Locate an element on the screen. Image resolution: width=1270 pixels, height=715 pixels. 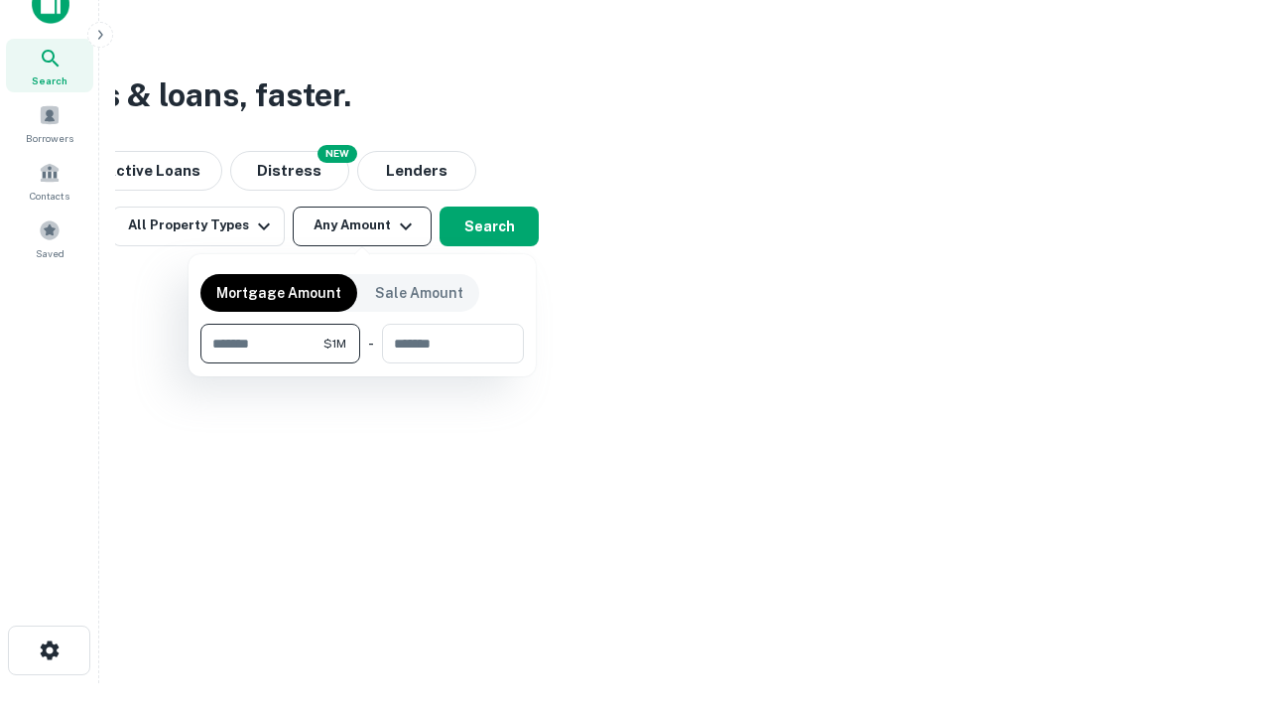
div: Chat Widget is located at coordinates (1221, 603).